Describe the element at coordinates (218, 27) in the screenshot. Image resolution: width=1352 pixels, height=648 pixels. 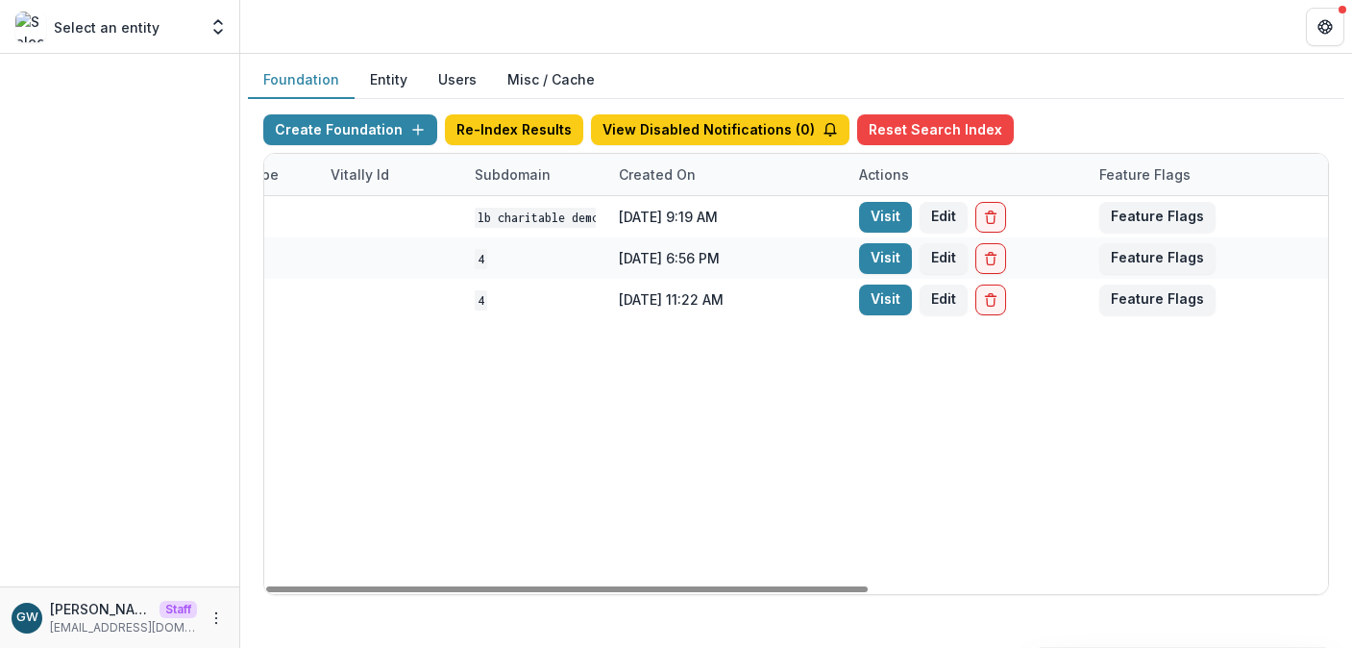
I see `button: Open entity switcher` at that location.